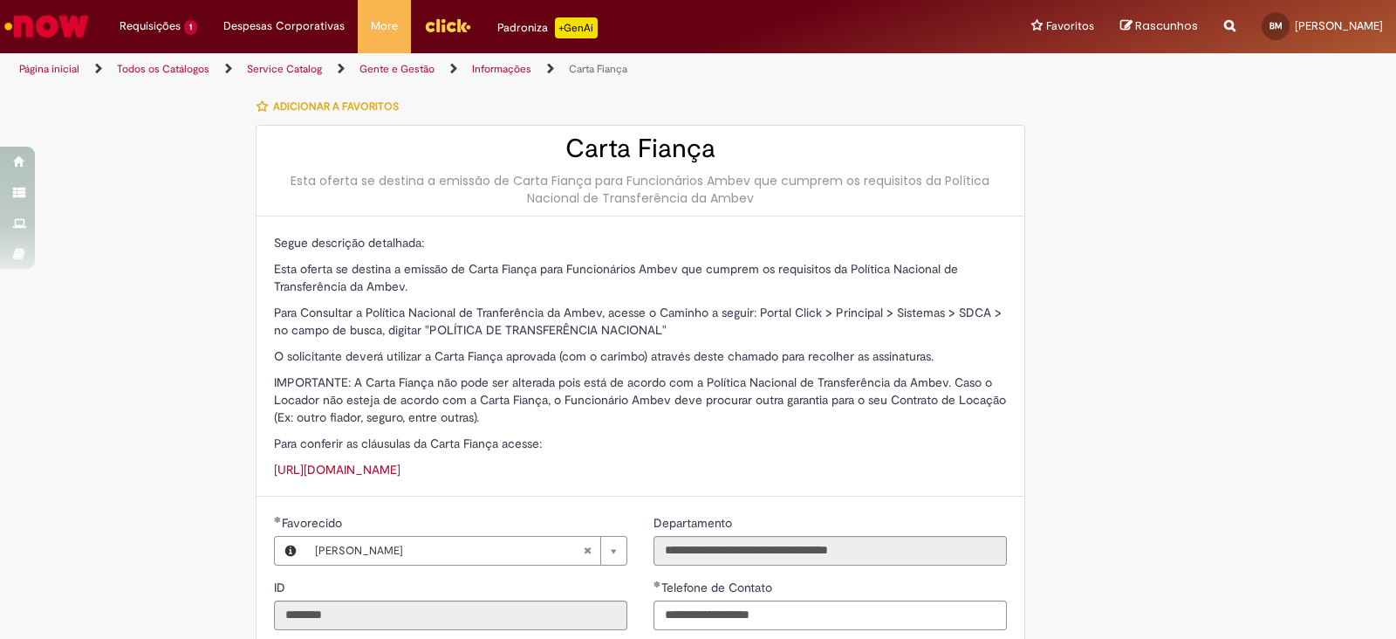 The image size is (1396, 639). Describe the element at coordinates (450, 615) in the screenshot. I see `input: ID` at that location.